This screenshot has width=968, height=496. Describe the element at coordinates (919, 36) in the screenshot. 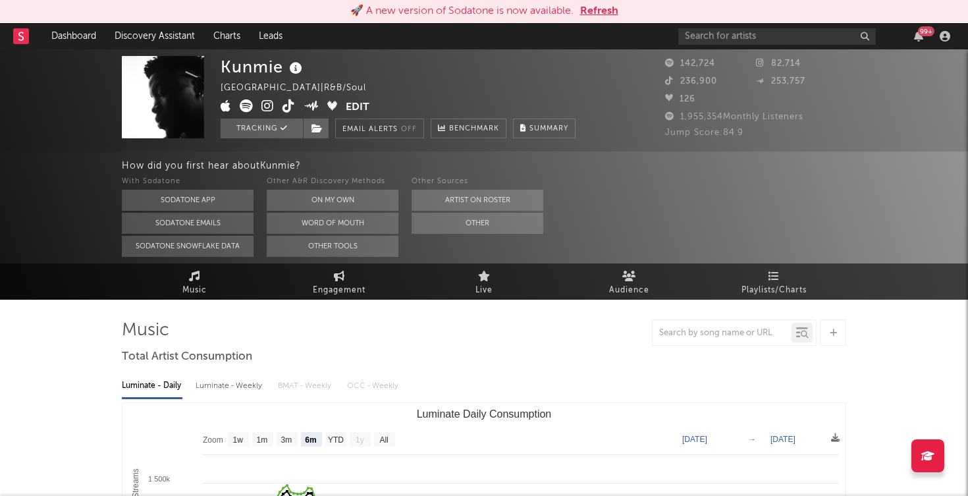

I see `button: 99+` at that location.